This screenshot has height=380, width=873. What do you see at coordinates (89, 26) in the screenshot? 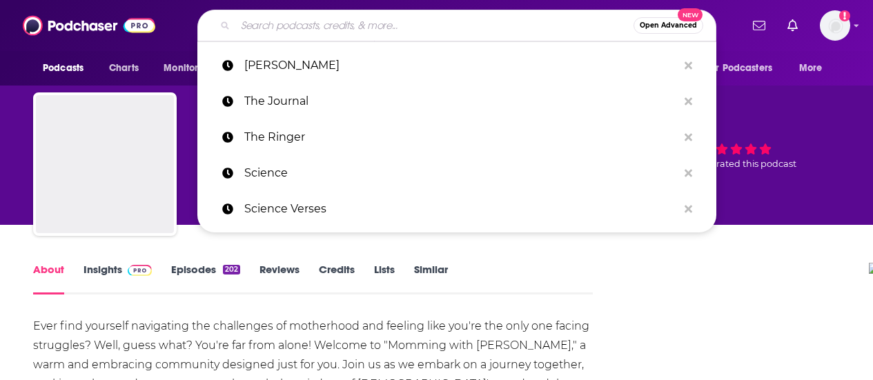
I see `img: Podchaser - Follow, Share and Rate Podcasts` at bounding box center [89, 26].